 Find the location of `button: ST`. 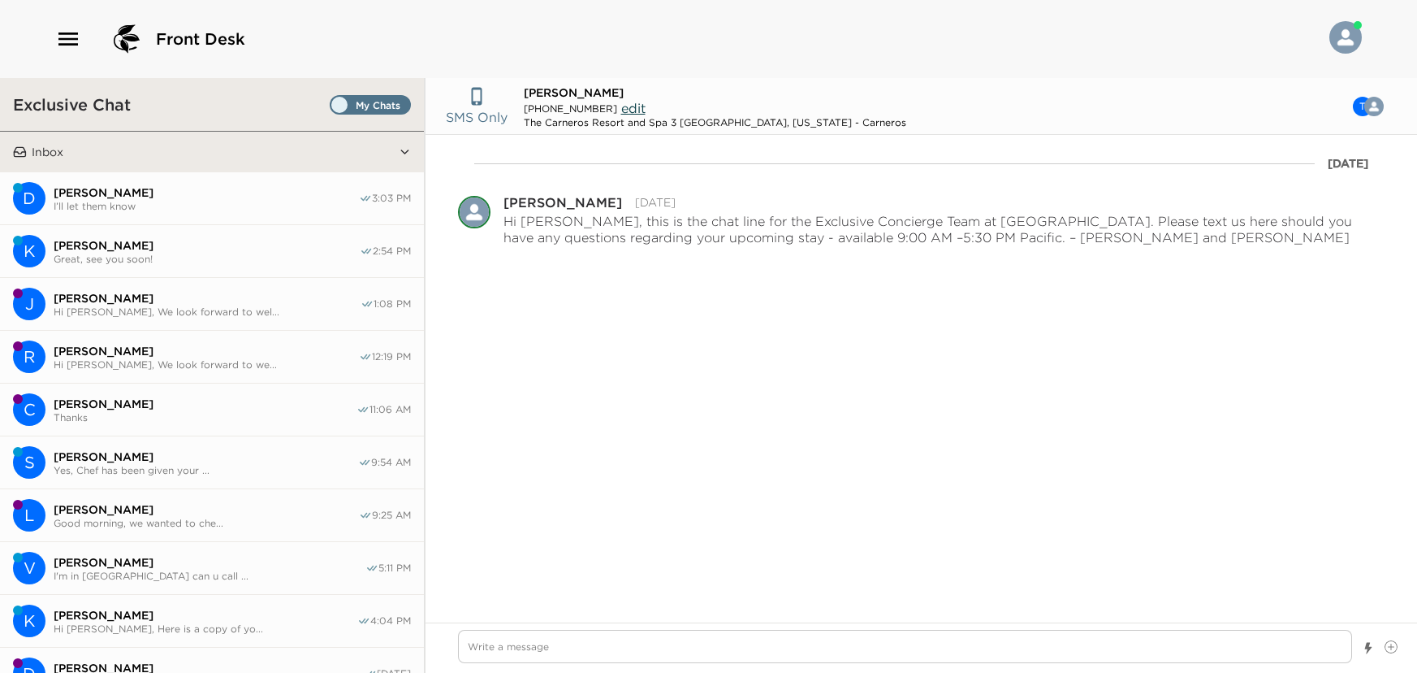

button: ST is located at coordinates (1359, 106).